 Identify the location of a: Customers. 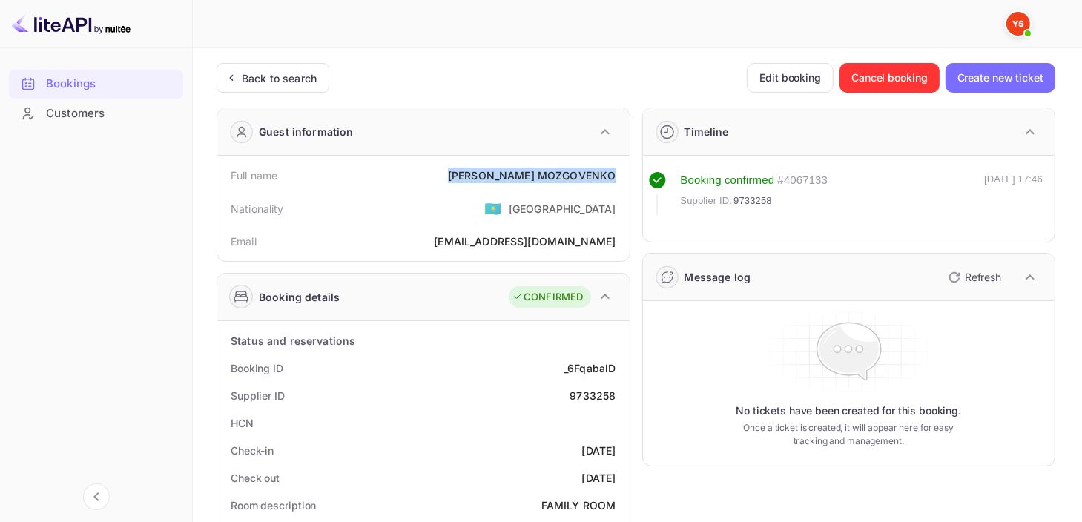
(96, 113).